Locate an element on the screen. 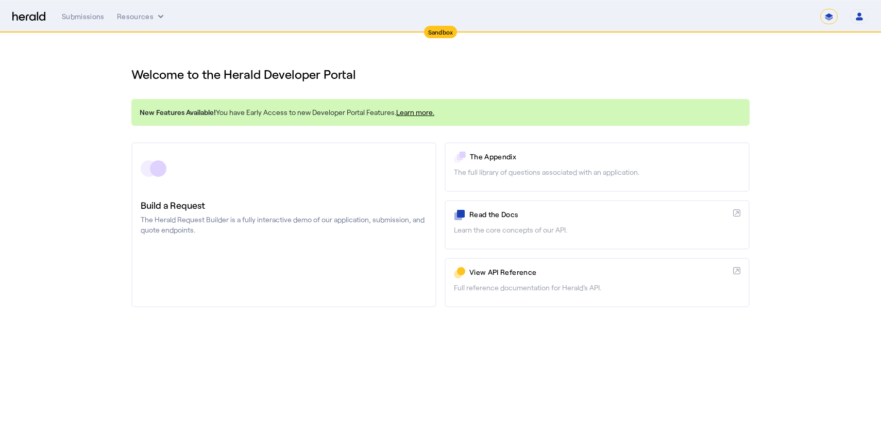  a: Learn more. is located at coordinates (415, 112).